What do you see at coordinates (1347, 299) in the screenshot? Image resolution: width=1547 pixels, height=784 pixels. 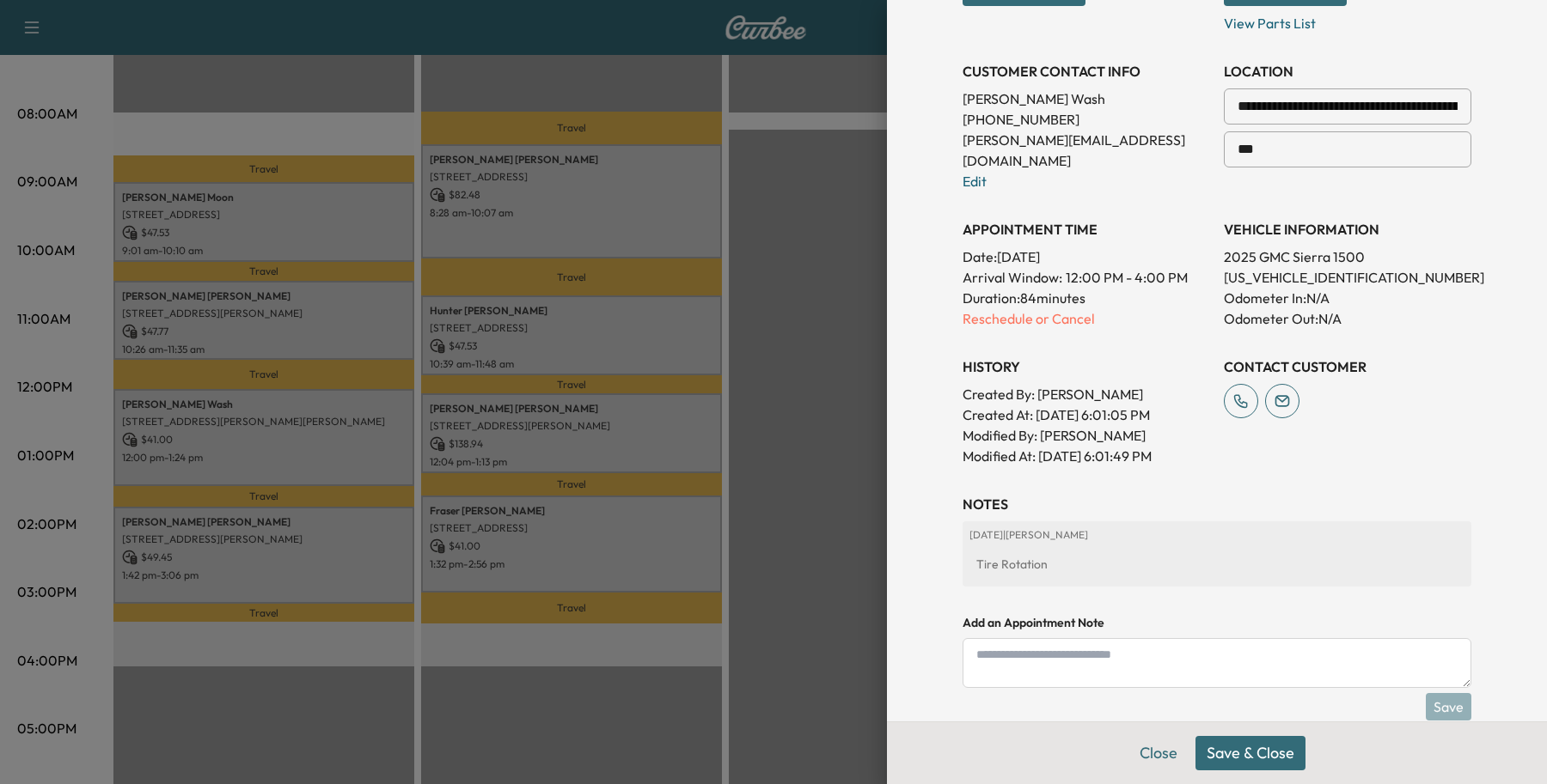 I see `p: Odometer In: N/A` at bounding box center [1347, 299].